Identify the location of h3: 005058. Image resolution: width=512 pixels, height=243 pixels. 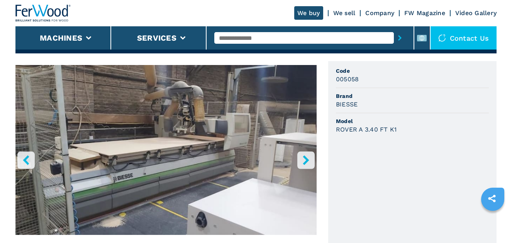
(348, 79).